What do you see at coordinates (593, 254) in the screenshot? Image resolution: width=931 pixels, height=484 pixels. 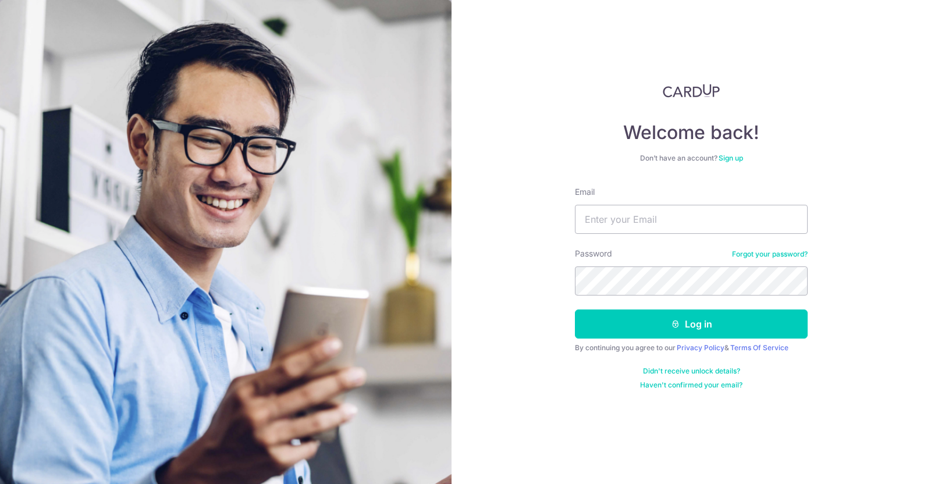 I see `label: Password` at bounding box center [593, 254].